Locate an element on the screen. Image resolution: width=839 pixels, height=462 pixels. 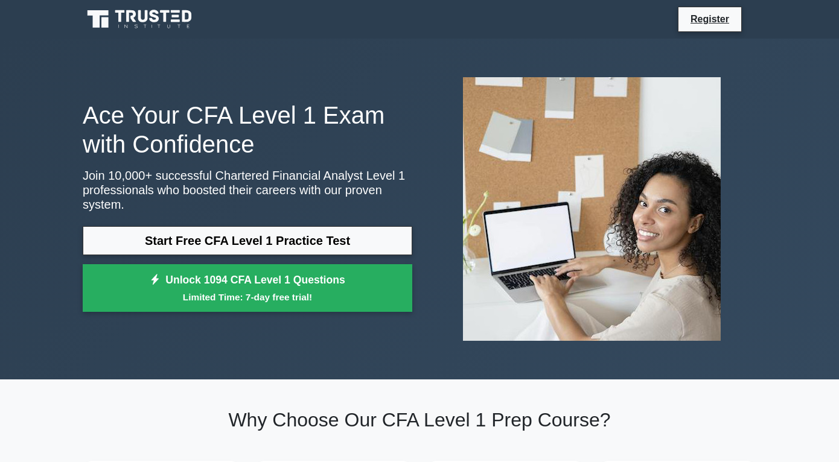
h1: Ace Your CFA Level 1 Exam with Confidence is located at coordinates (248, 130).